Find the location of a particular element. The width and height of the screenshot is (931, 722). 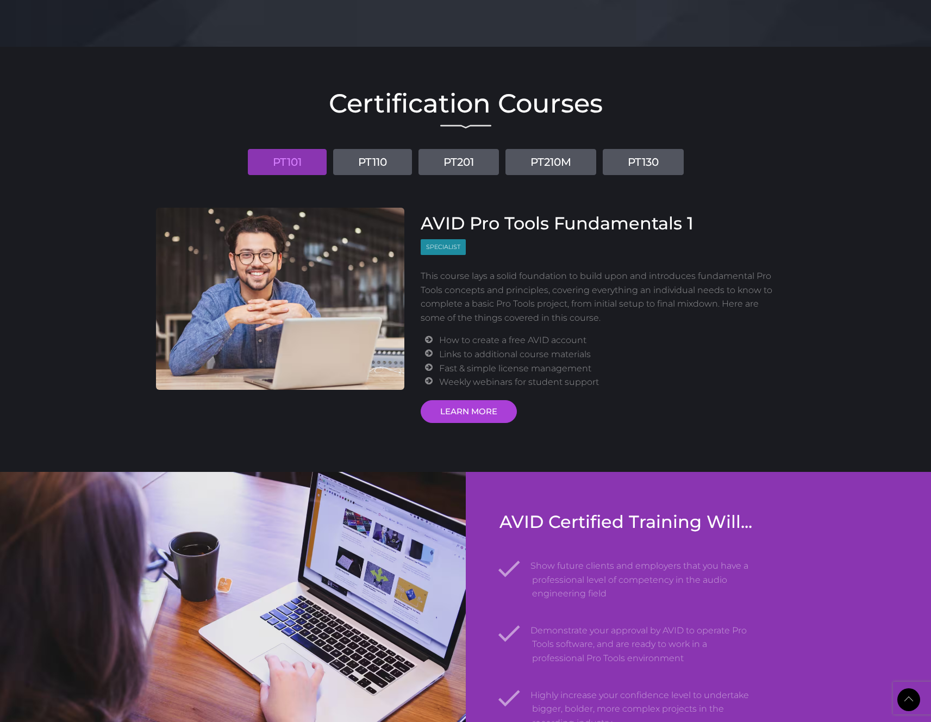

h3: AVID Pro Tools Fundamentals 1 is located at coordinates (598, 223).